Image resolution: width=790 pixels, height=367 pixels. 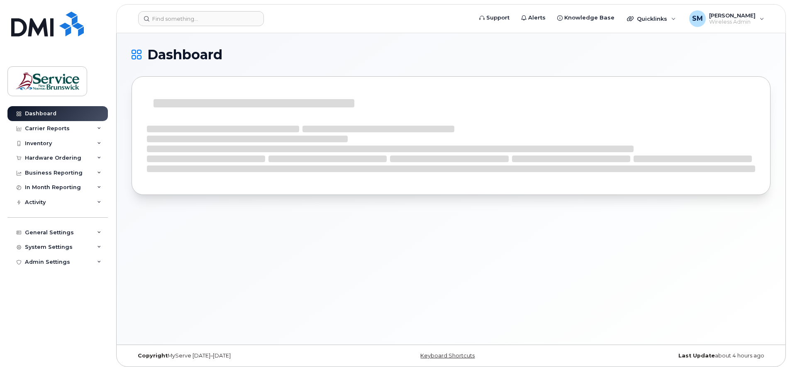 I want to click on div: about 4 hours ago, so click(x=664, y=356).